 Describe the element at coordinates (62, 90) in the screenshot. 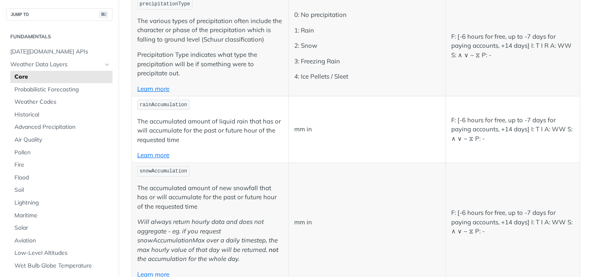

I see `span: Probabilistic Forecasting` at that location.